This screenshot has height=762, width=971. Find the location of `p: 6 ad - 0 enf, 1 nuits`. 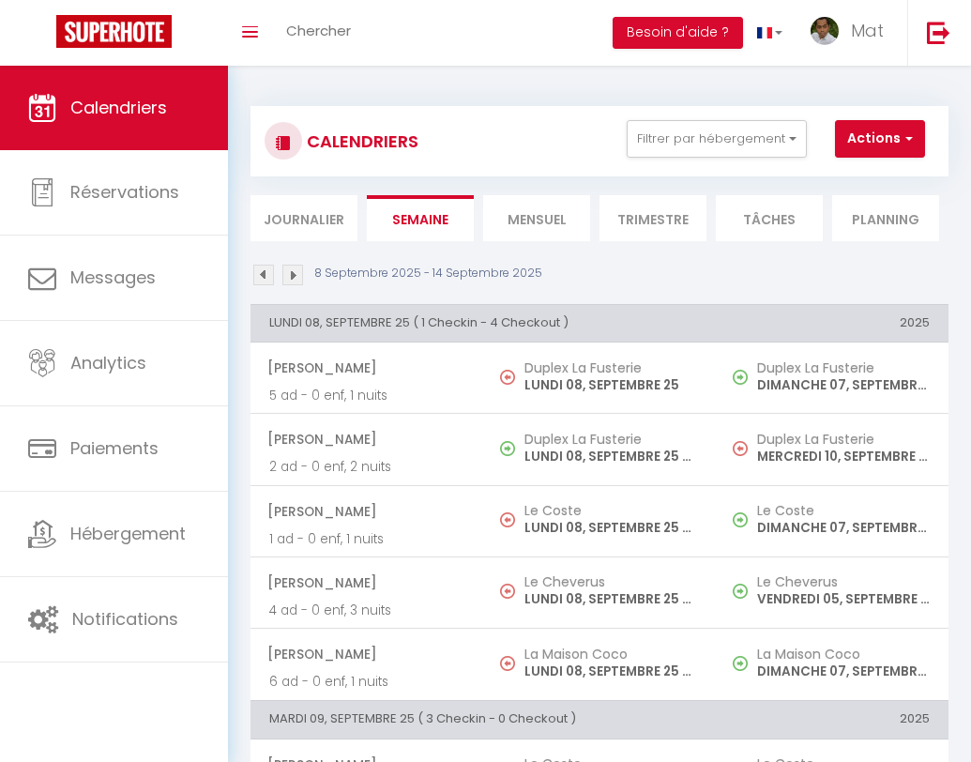

p: 6 ad - 0 enf, 1 nuits is located at coordinates (367, 681).